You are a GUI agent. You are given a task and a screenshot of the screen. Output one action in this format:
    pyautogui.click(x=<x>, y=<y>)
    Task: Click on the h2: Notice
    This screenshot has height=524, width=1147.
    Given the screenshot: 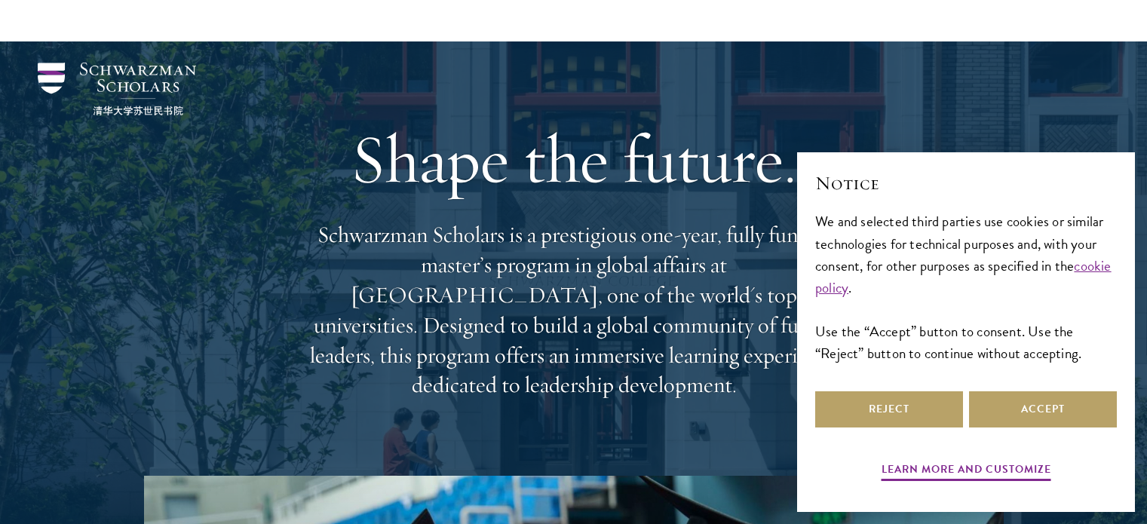 What is the action you would take?
    pyautogui.click(x=966, y=183)
    